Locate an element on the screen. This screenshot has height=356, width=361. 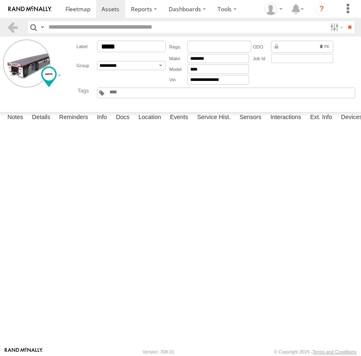
label: Reminders is located at coordinates (74, 118).